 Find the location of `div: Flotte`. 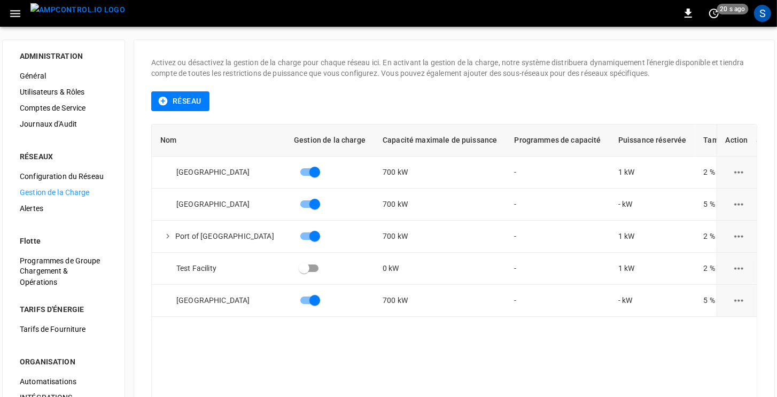

div: Flotte is located at coordinates (64, 241).